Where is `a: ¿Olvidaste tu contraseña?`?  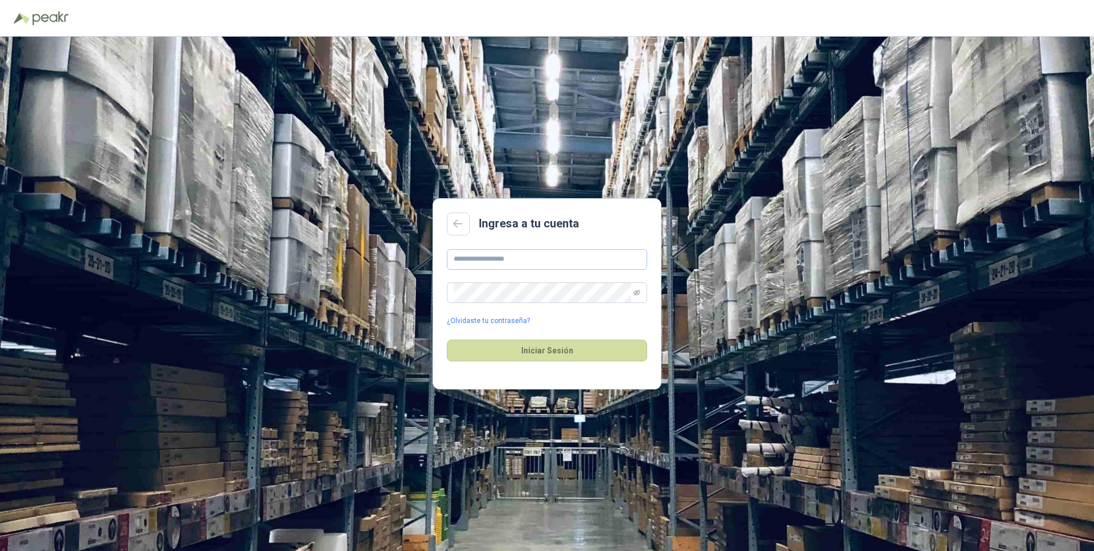
a: ¿Olvidaste tu contraseña? is located at coordinates (488, 321).